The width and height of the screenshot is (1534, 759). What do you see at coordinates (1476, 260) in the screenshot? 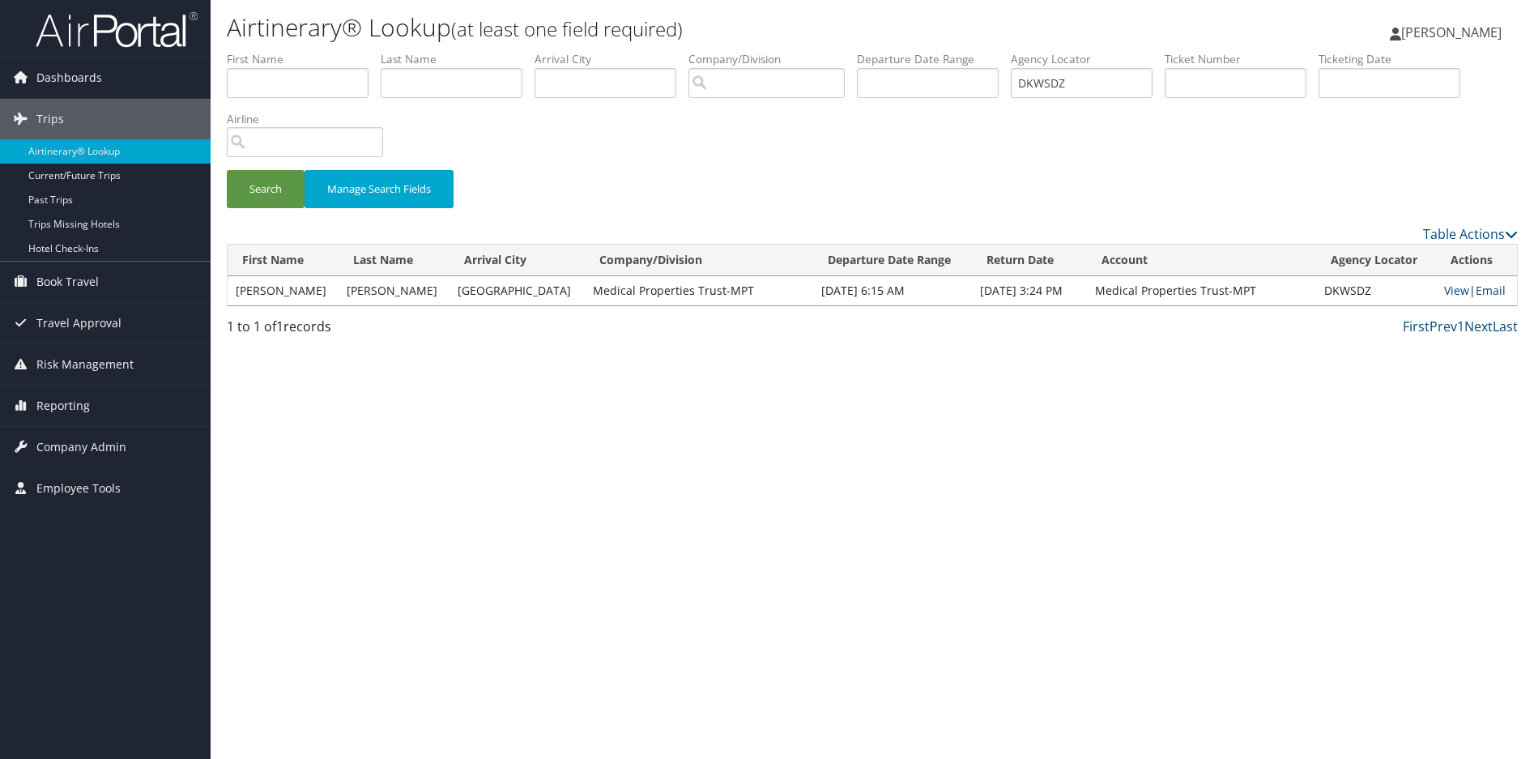
I see `th: Actions` at bounding box center [1476, 260].